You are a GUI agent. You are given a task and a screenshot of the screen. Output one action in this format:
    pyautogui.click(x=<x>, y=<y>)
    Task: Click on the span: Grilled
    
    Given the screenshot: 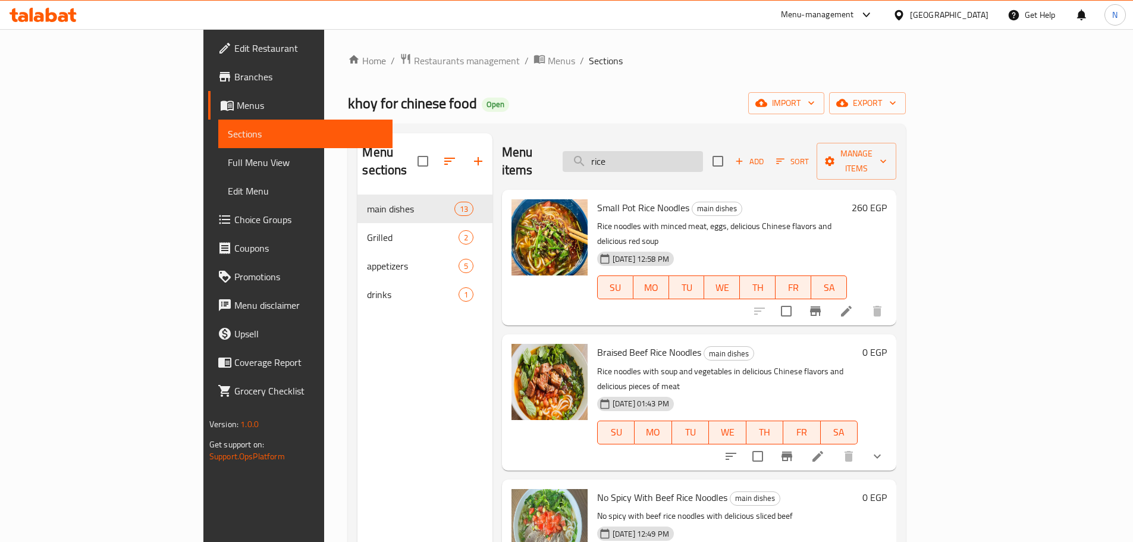 What is the action you would take?
    pyautogui.click(x=412, y=237)
    